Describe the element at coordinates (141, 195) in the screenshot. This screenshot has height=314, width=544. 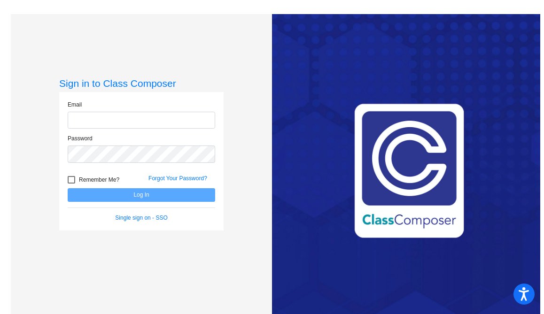
I see `button: Log In` at that location.